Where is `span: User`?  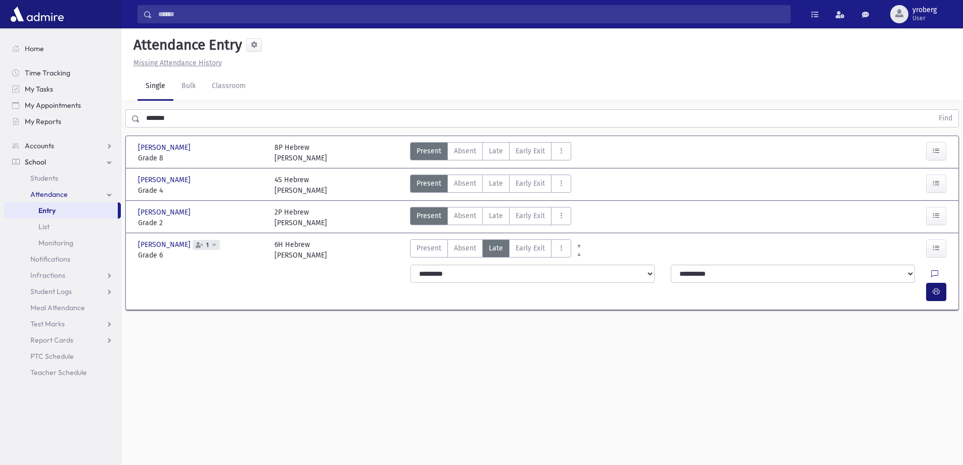
span: User is located at coordinates (925, 18).